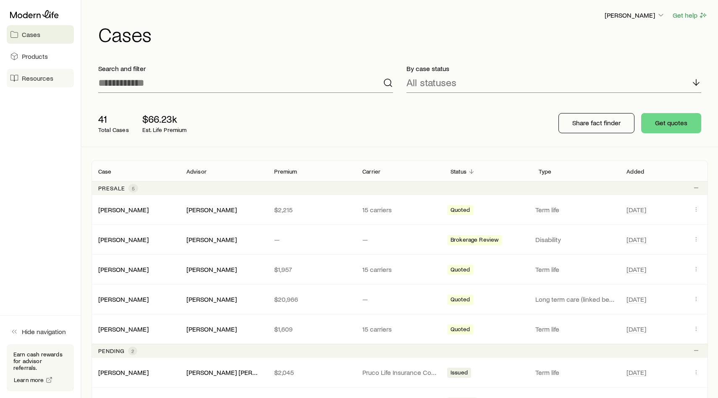 Image resolution: width=718 pixels, height=398 pixels. I want to click on a: Resources, so click(40, 78).